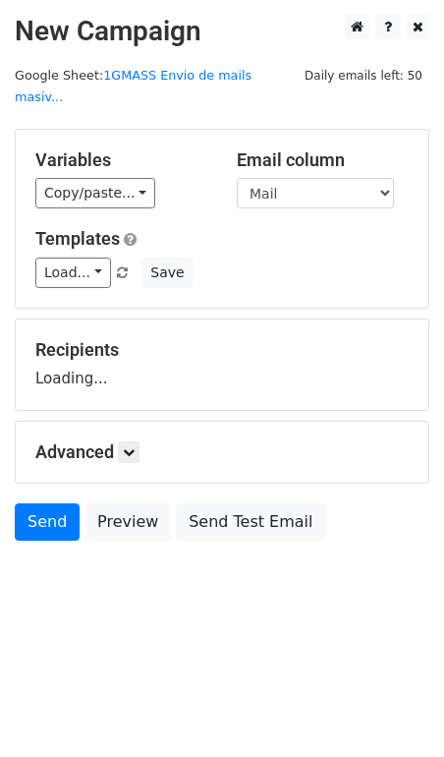 This screenshot has width=444, height=757. What do you see at coordinates (133, 87) in the screenshot?
I see `small: Google Sheet:` at bounding box center [133, 87].